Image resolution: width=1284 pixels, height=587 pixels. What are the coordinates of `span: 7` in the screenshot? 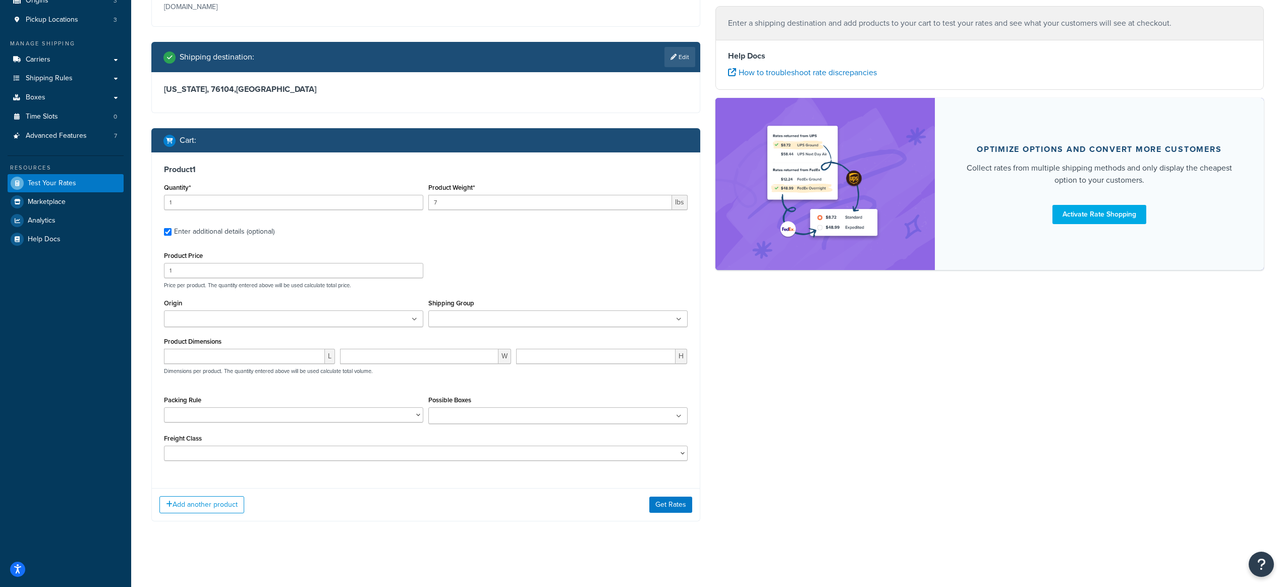 It's located at (115, 136).